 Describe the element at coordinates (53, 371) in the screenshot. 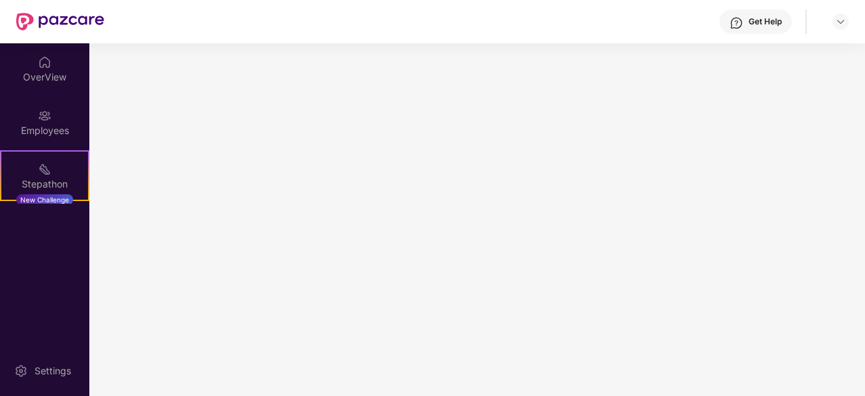

I see `div: Settings` at that location.